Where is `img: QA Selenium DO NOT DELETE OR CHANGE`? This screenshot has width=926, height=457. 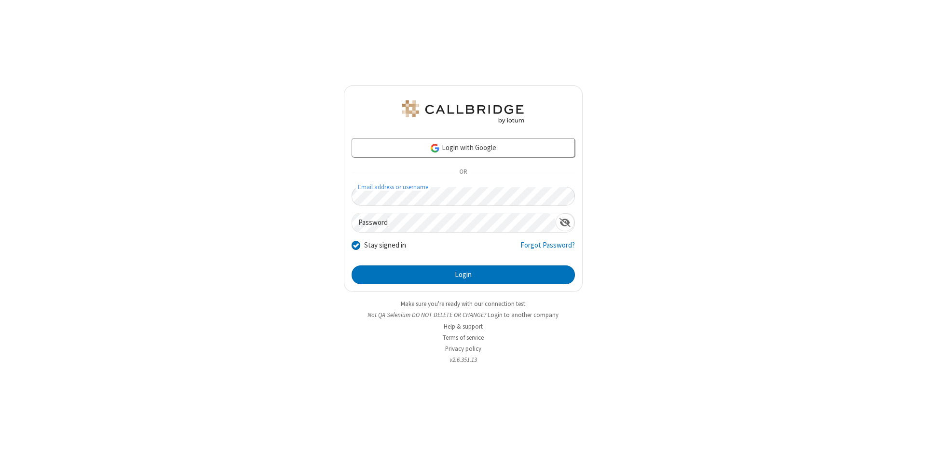
img: QA Selenium DO NOT DELETE OR CHANGE is located at coordinates (463, 112).